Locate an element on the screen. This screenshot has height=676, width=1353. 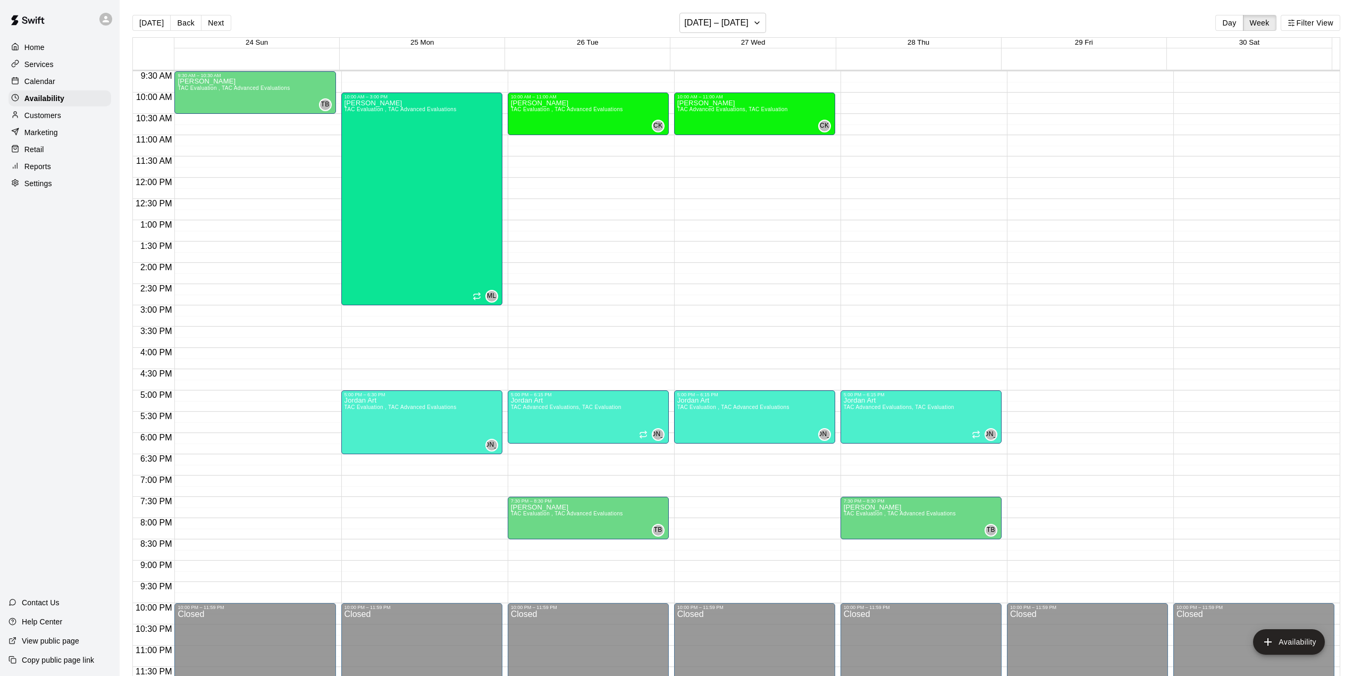
span: 12:30 PM is located at coordinates (154, 203).